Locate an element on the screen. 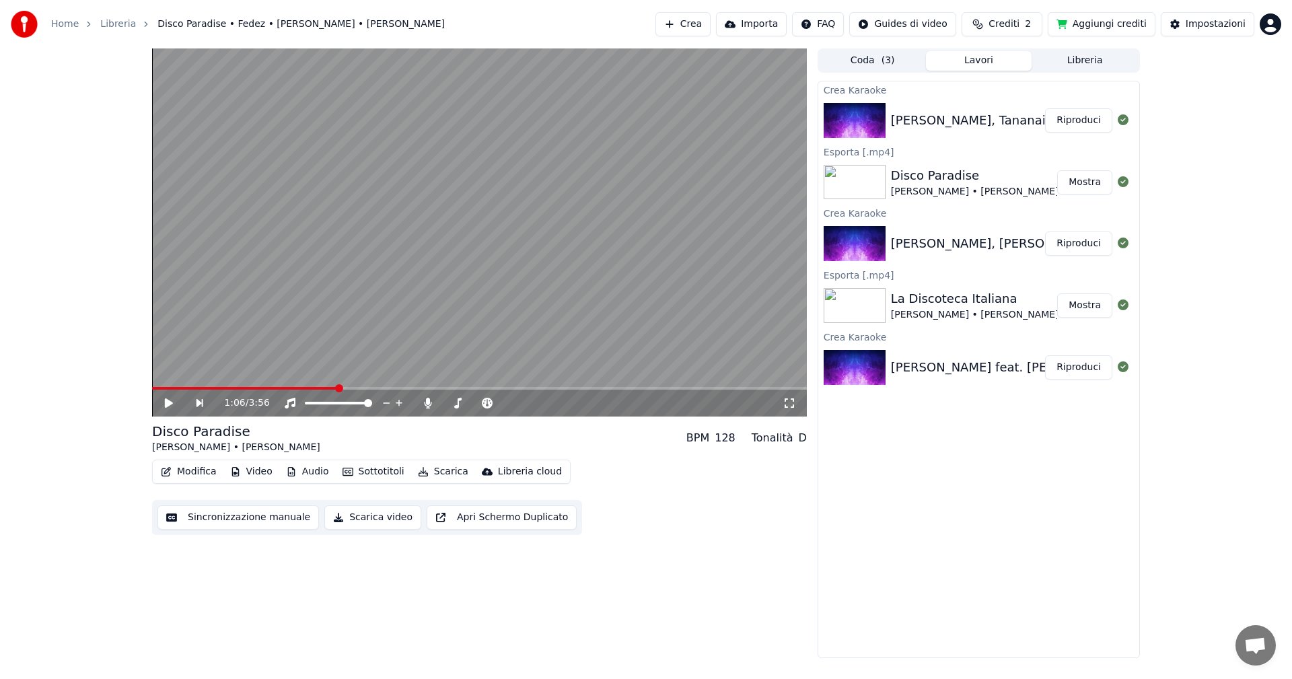 The width and height of the screenshot is (1292, 679). span: ( 3 ) is located at coordinates (889, 61).